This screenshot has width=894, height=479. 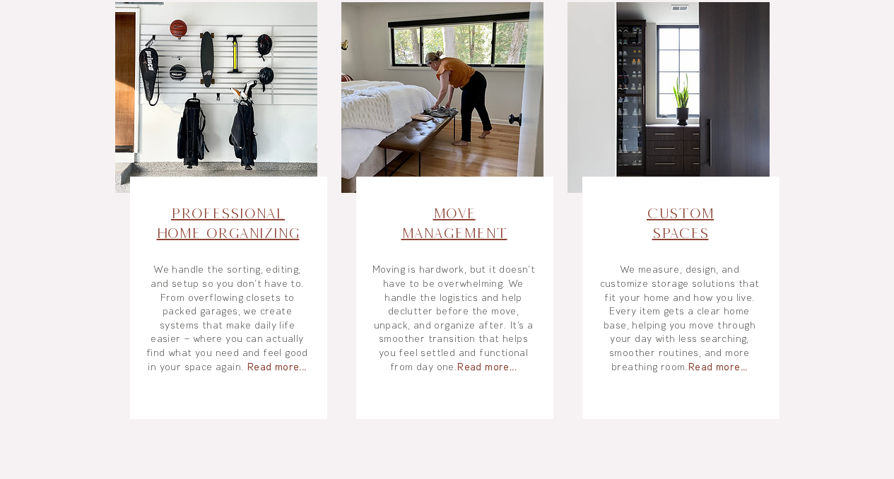 I want to click on span: Professional Home Organizing, so click(x=228, y=223).